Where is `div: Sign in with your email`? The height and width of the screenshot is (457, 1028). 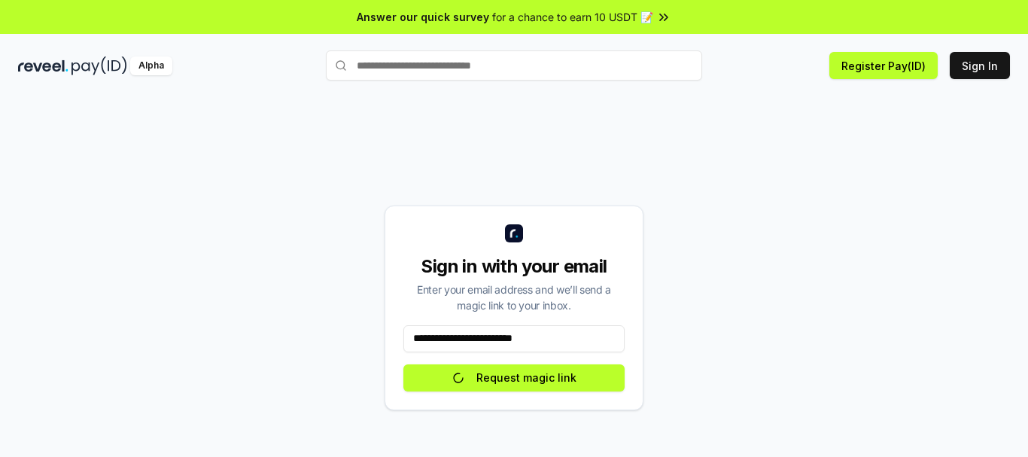
div: Sign in with your email is located at coordinates (514, 267).